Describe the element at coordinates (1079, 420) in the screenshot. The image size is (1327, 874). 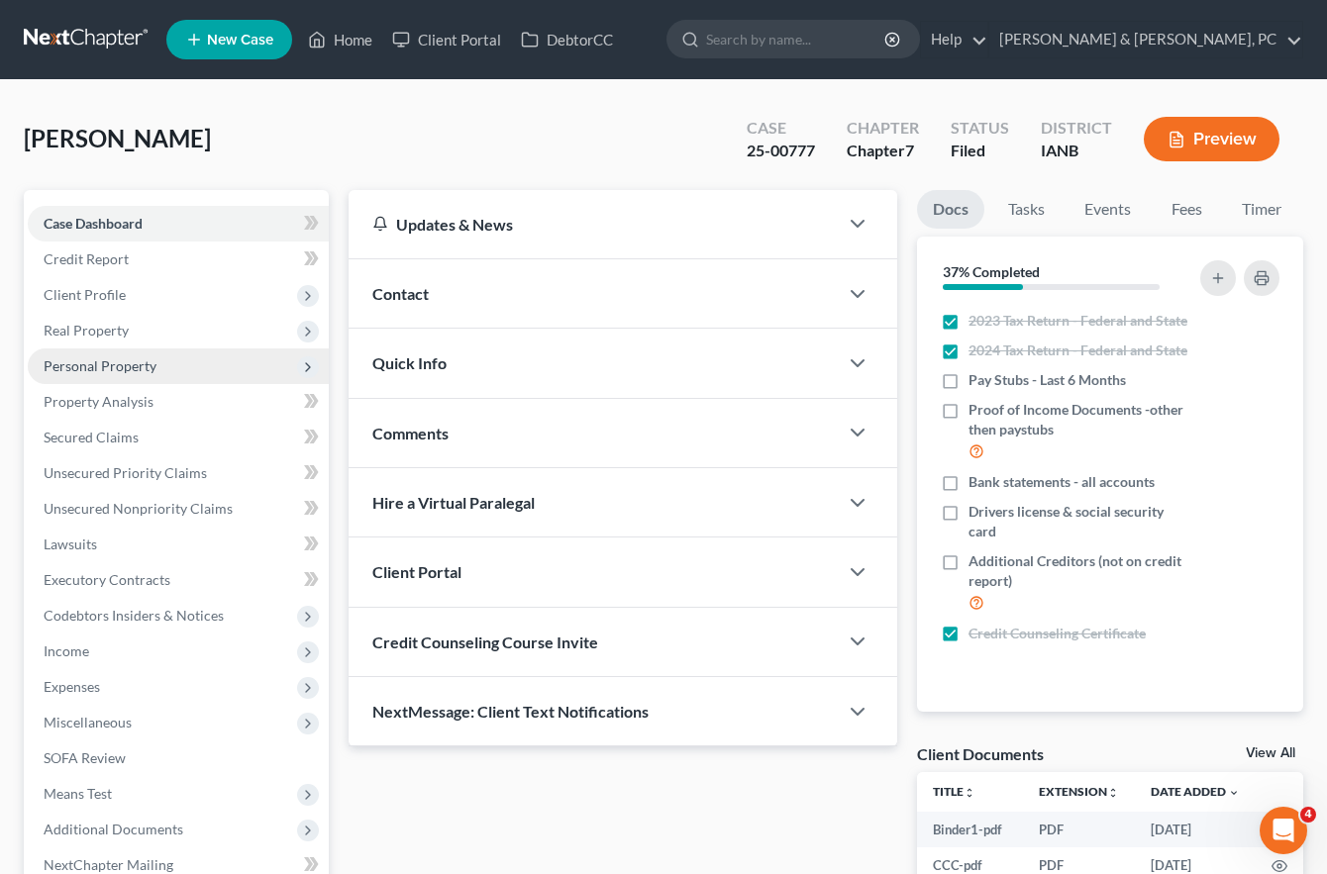
I see `span: Proof of Income Documents -other then paystubs` at that location.